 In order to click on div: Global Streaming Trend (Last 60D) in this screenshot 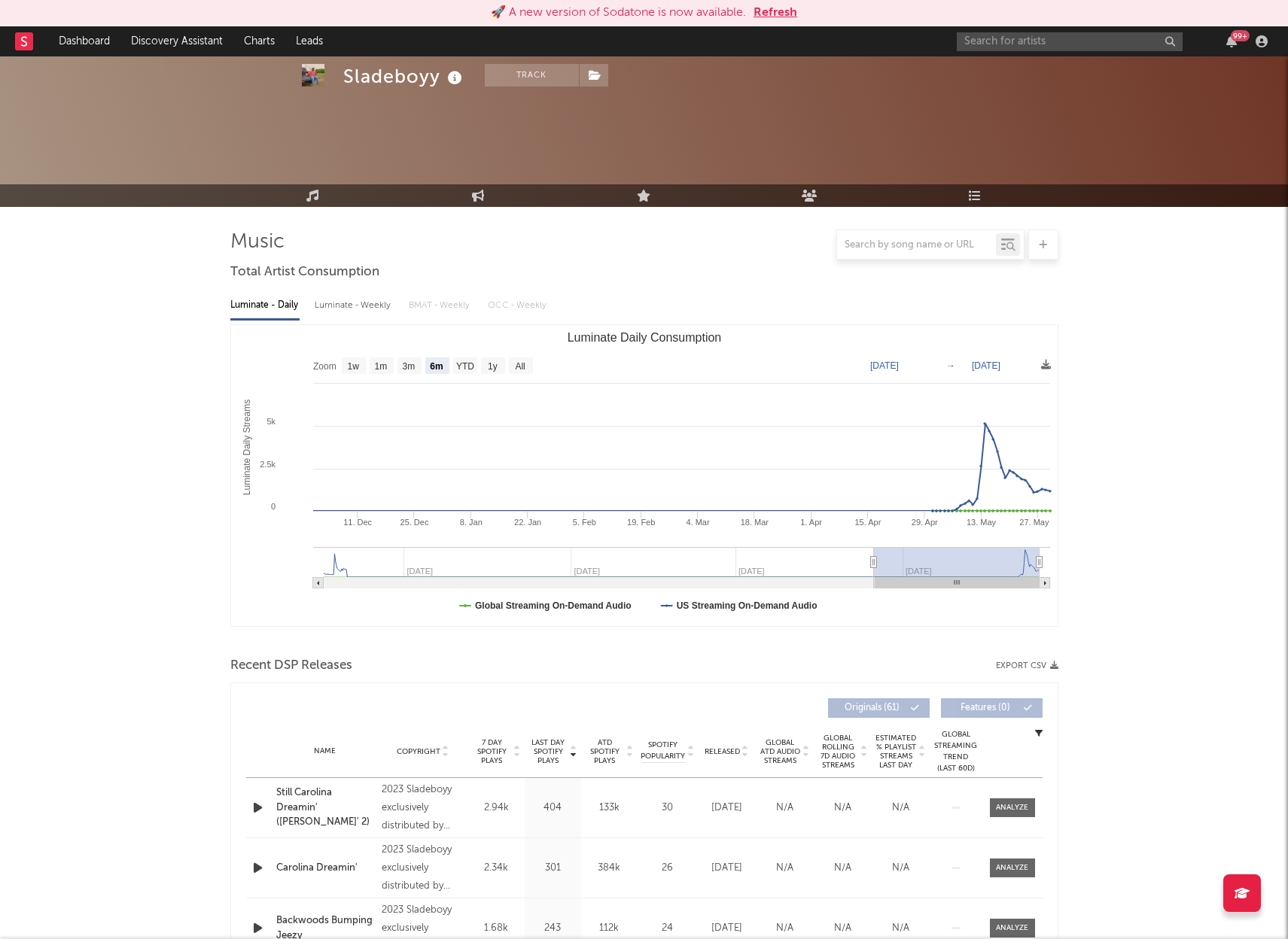, I will do `click(956, 752)`.